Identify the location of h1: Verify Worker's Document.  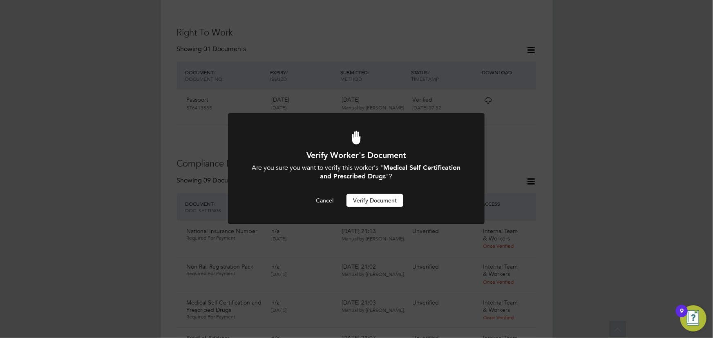
(356, 155).